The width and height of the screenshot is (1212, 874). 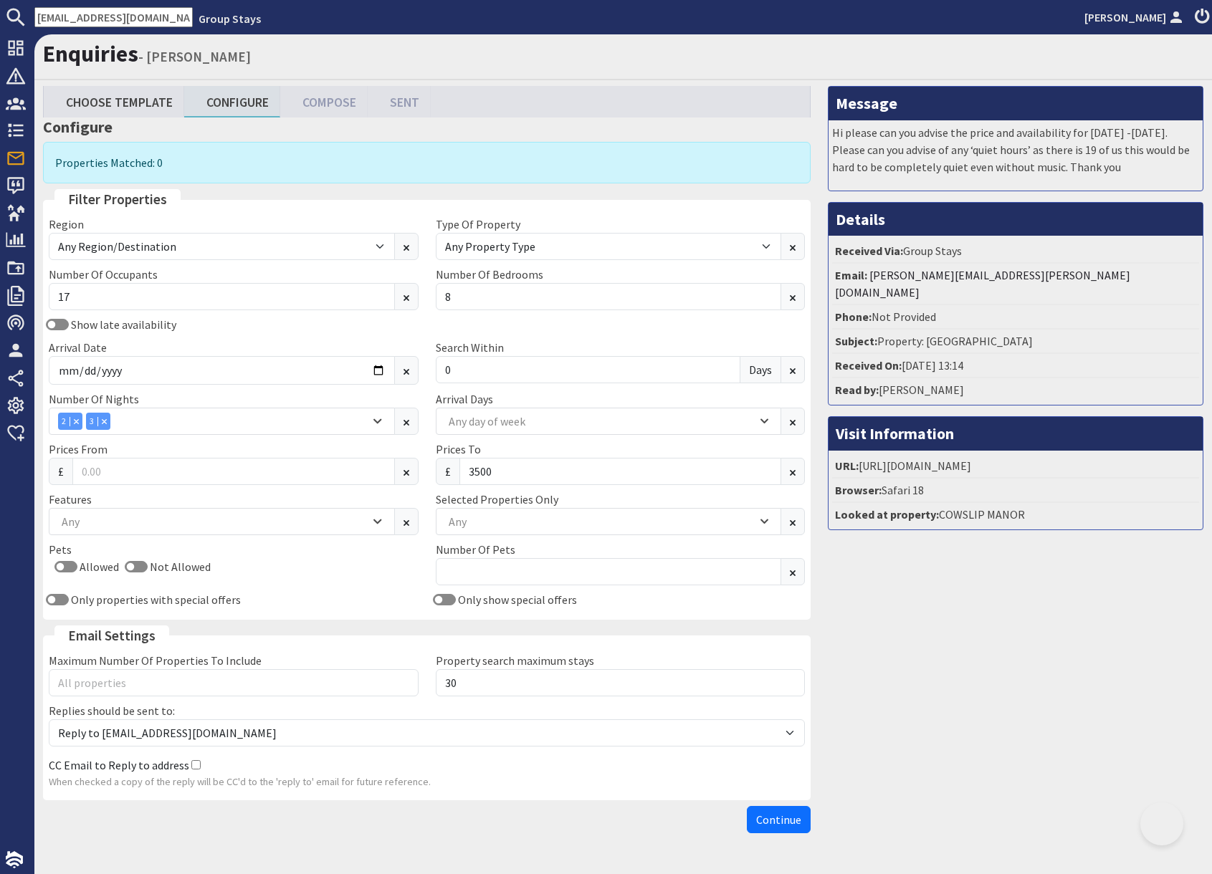 What do you see at coordinates (588, 370) in the screenshot?
I see `input: 7` at bounding box center [588, 370].